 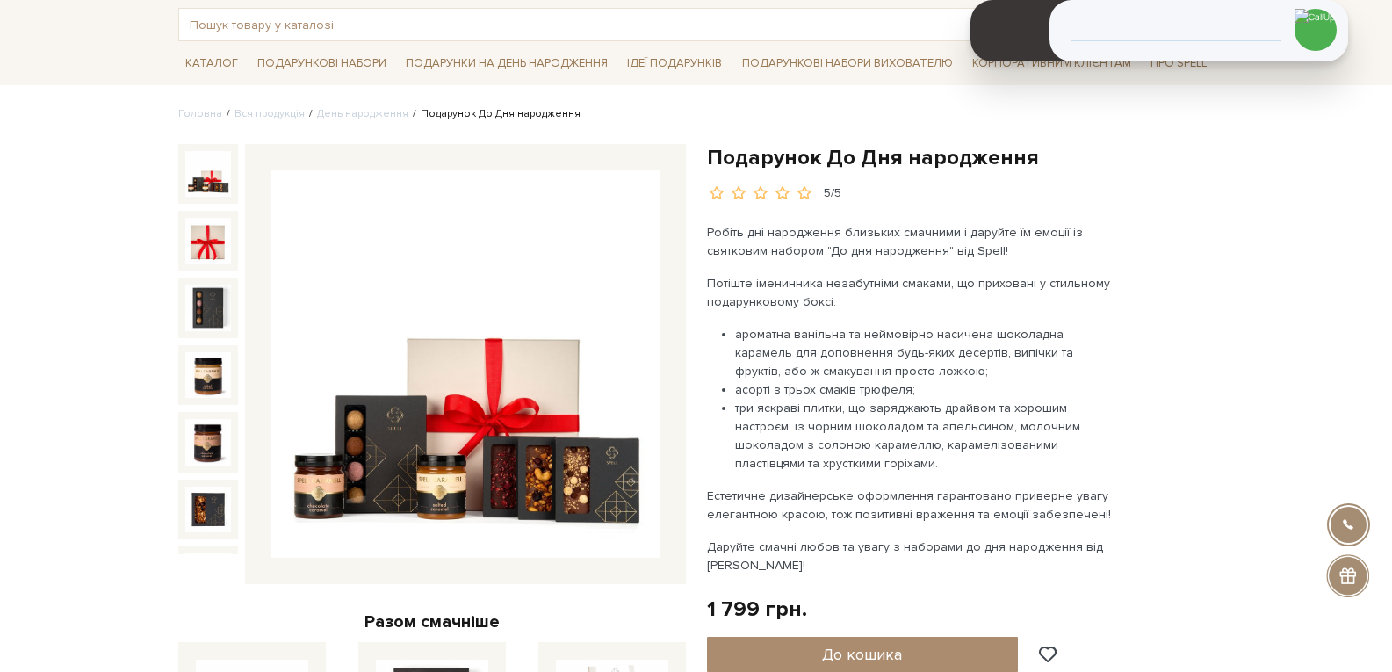 I want to click on button: До кошика, so click(x=863, y=654).